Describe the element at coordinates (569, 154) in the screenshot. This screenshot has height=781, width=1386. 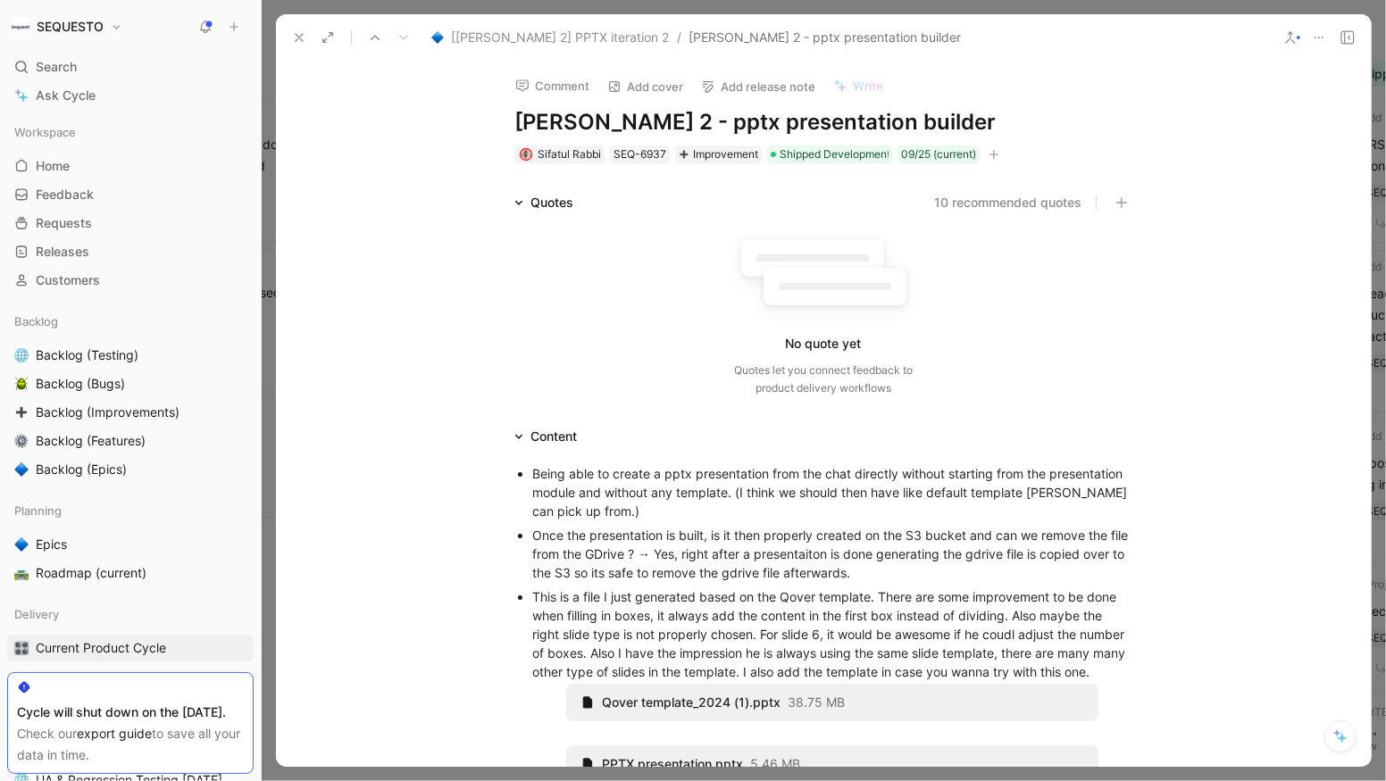
I see `span: Sifatul Rabbi` at that location.